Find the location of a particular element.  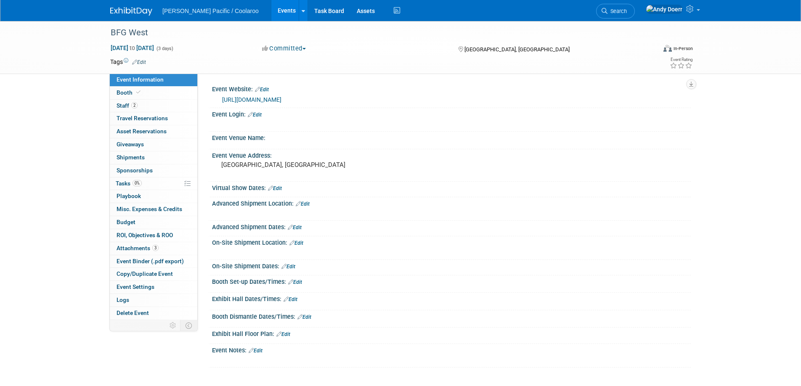

div: Advanced Shipment Location: is located at coordinates (452, 203).